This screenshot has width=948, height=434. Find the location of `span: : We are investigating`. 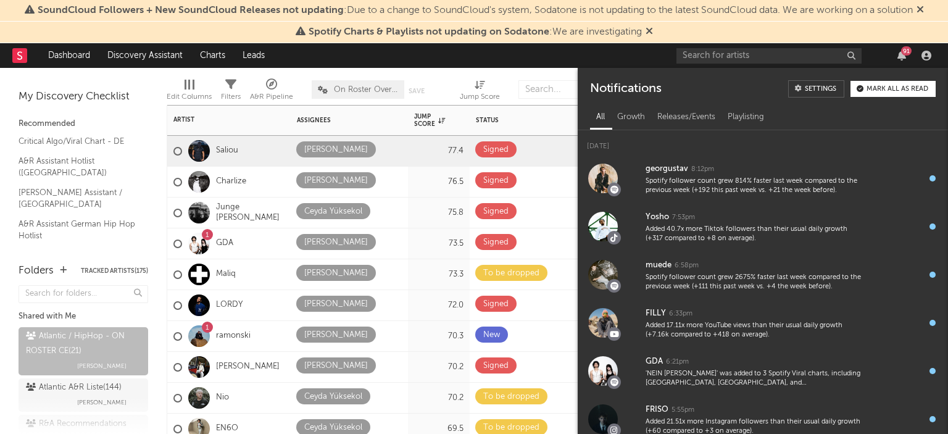

span: : We are investigating is located at coordinates (475, 32).